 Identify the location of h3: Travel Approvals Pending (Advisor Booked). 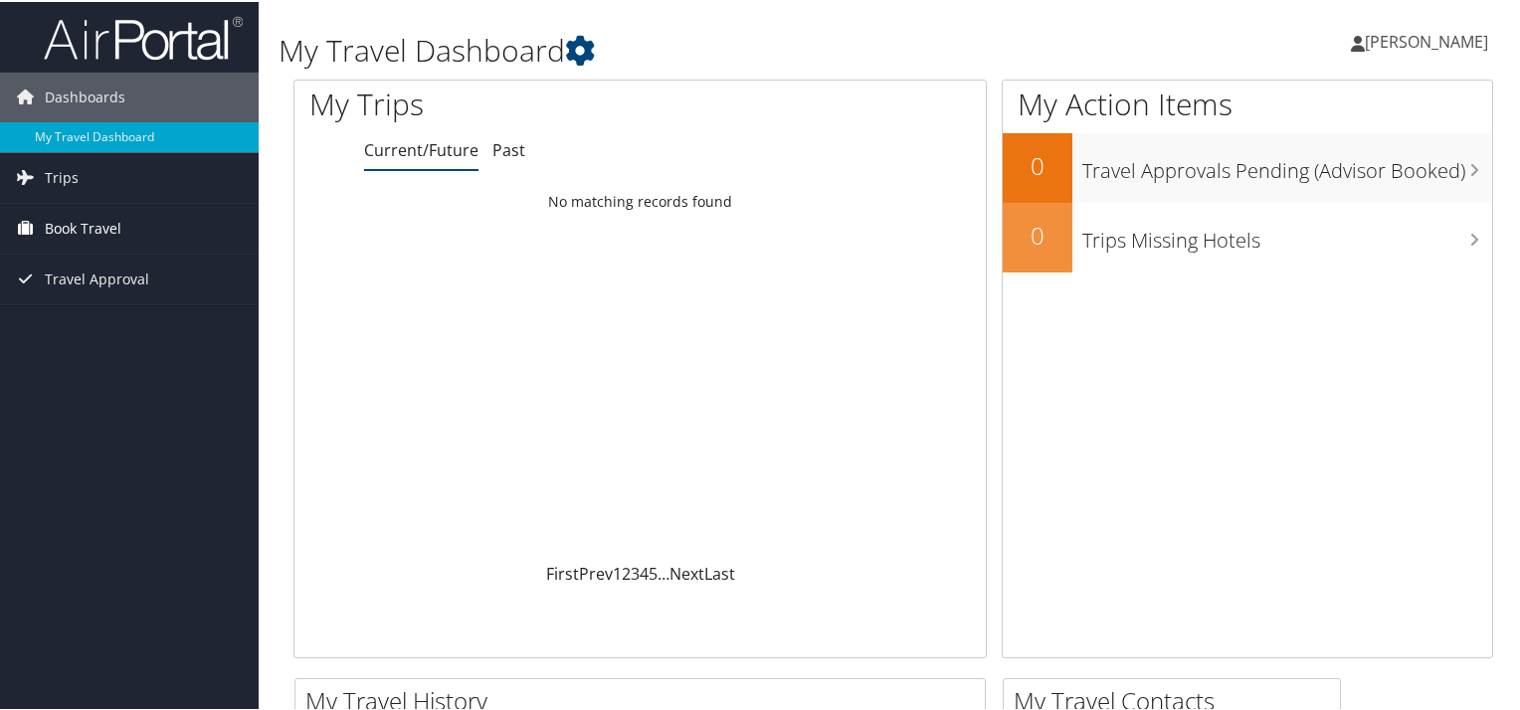
(1287, 164).